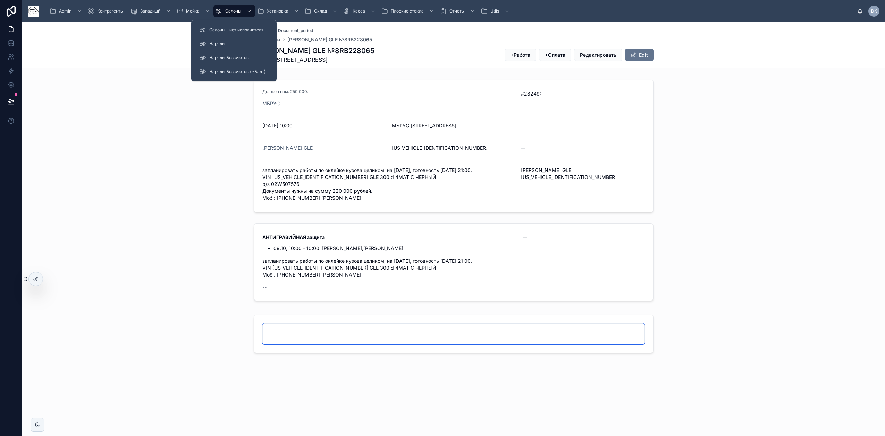 The height and width of the screenshot is (436, 885). Describe the element at coordinates (234, 30) in the screenshot. I see `a: Салоны - нет исполнителя` at that location.